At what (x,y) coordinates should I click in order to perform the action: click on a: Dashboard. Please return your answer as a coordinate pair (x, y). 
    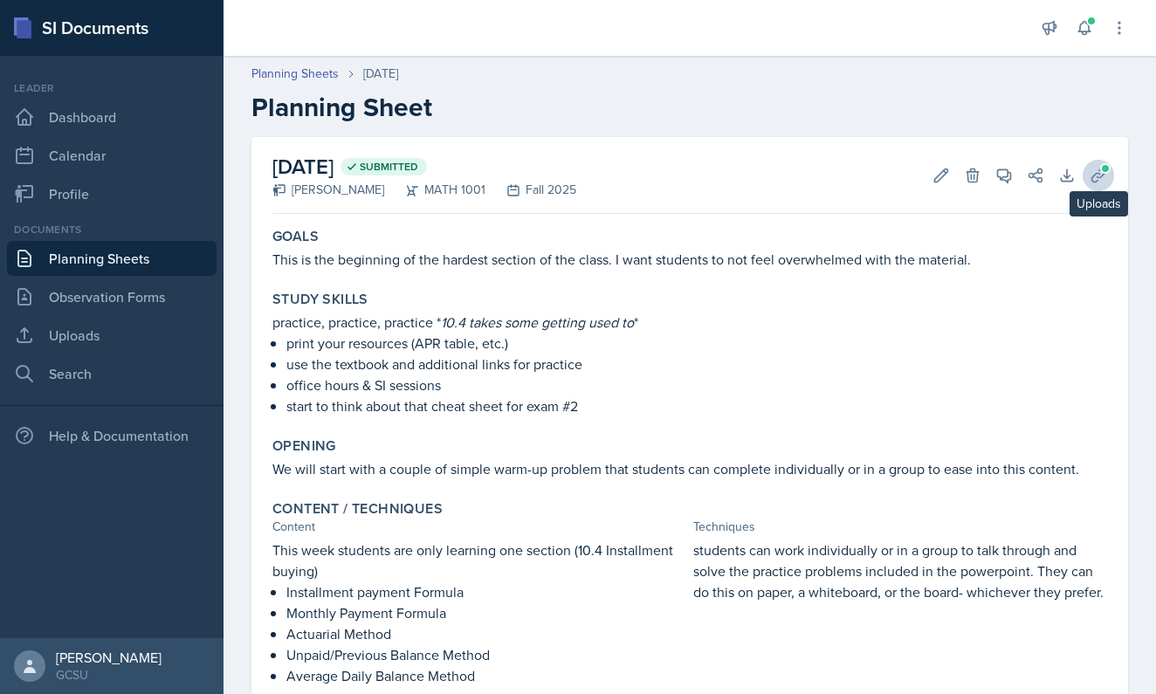
    Looking at the image, I should click on (112, 117).